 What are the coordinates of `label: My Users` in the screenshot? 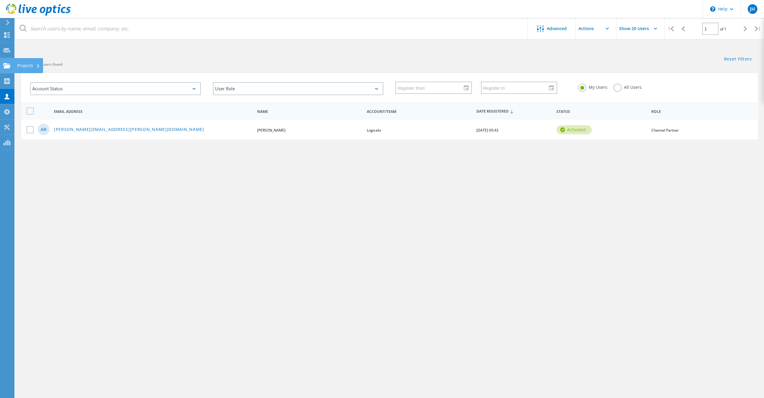 It's located at (593, 86).